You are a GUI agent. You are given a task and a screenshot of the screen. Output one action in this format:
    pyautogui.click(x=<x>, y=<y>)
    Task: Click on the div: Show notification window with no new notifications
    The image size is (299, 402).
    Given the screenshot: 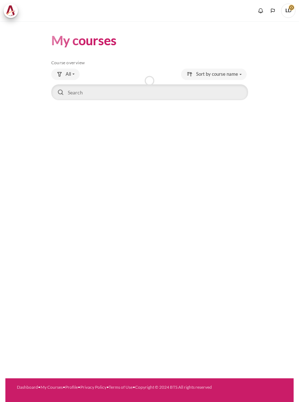 What is the action you would take?
    pyautogui.click(x=261, y=11)
    